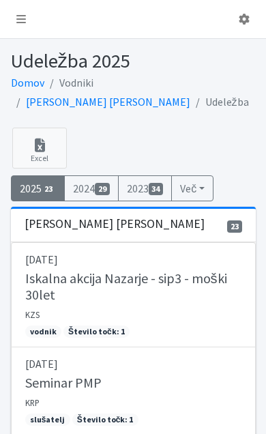 The image size is (266, 434). What do you see at coordinates (91, 188) in the screenshot?
I see `a: 202429` at bounding box center [91, 188].